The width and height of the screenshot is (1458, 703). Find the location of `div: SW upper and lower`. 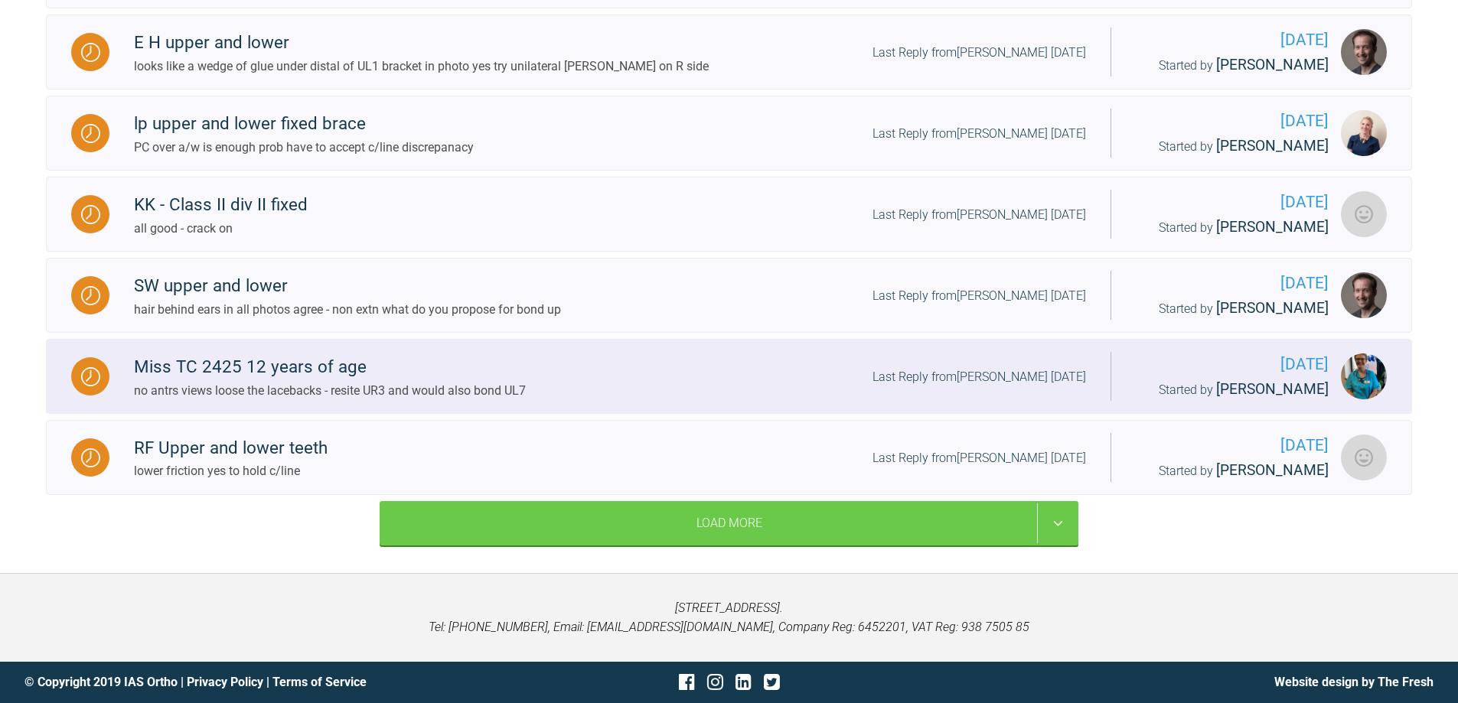

div: SW upper and lower is located at coordinates (347, 286).